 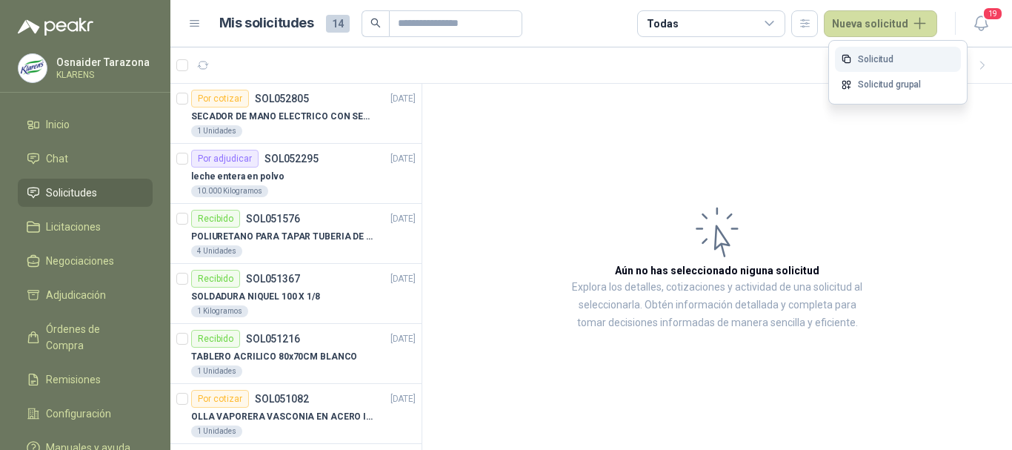 What do you see at coordinates (85, 125) in the screenshot?
I see `a: Inicio` at bounding box center [85, 125].